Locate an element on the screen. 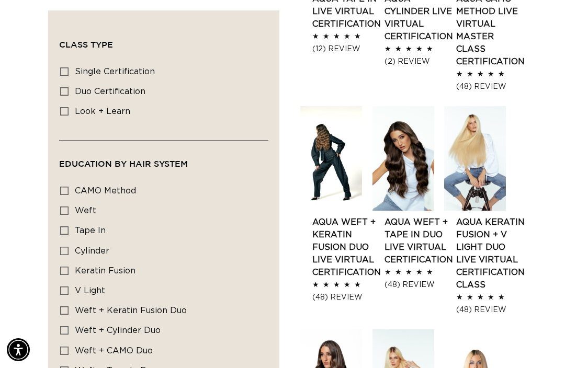 This screenshot has height=368, width=565. span: CAMO Method is located at coordinates (105, 191).